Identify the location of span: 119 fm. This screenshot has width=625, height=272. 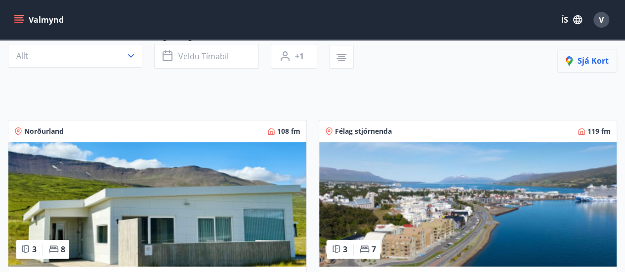
(599, 132).